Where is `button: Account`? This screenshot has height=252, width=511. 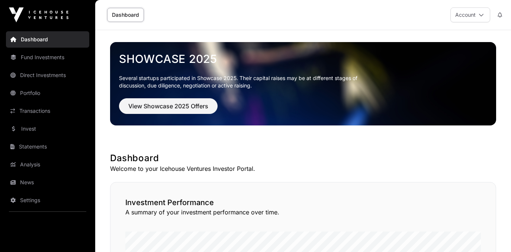 button: Account is located at coordinates (470, 15).